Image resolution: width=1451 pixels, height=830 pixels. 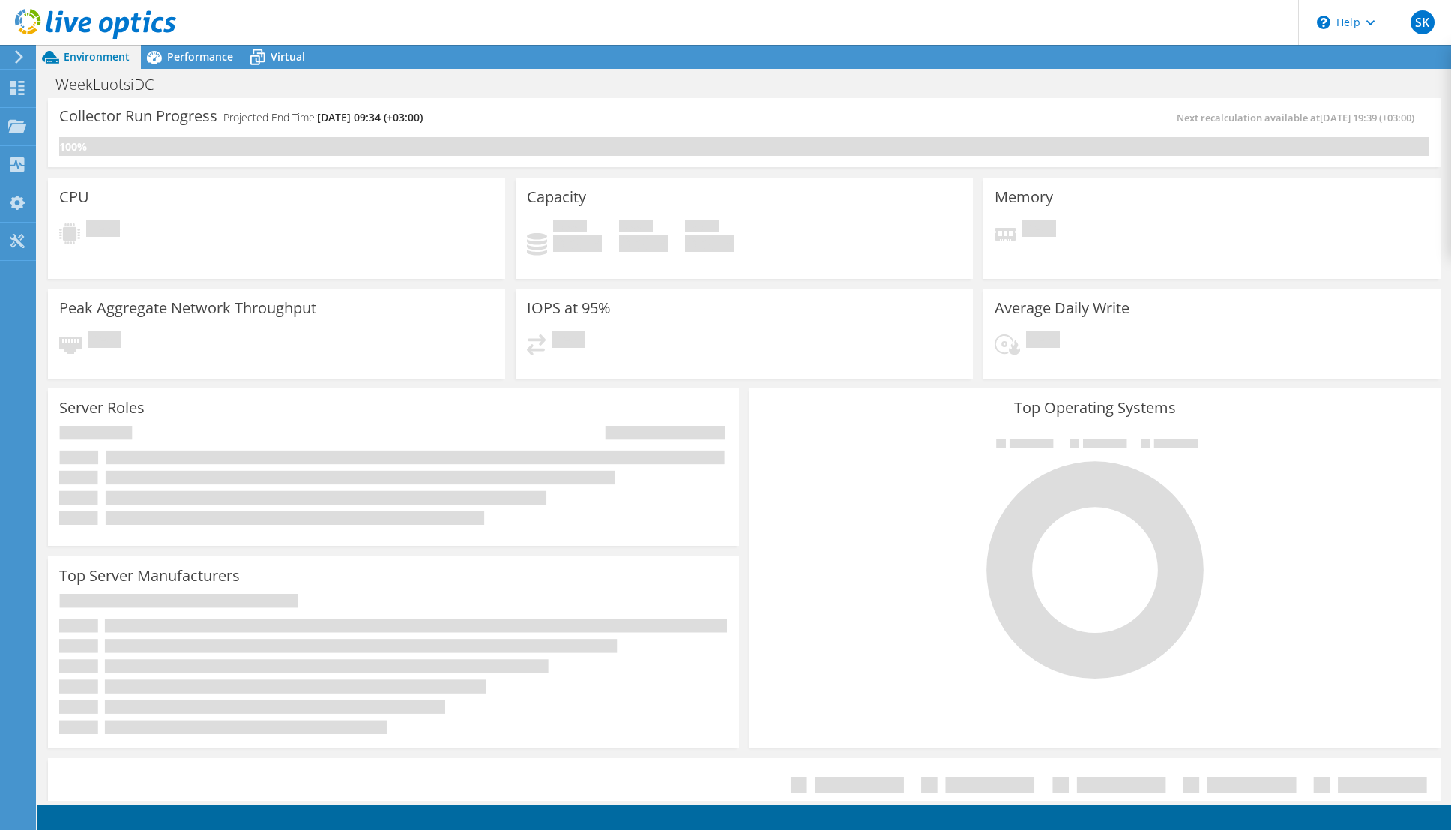 What do you see at coordinates (97, 56) in the screenshot?
I see `span: Environment` at bounding box center [97, 56].